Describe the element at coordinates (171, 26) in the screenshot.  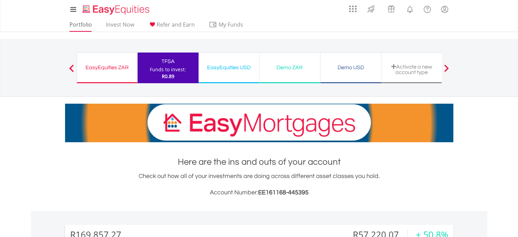
I see `a: Refer and Earn` at that location.